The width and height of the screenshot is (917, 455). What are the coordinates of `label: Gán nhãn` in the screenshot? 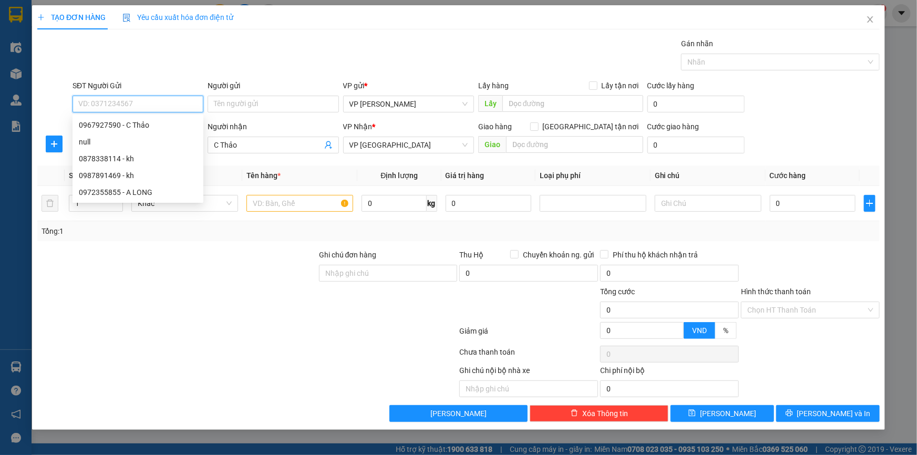 It's located at (697, 44).